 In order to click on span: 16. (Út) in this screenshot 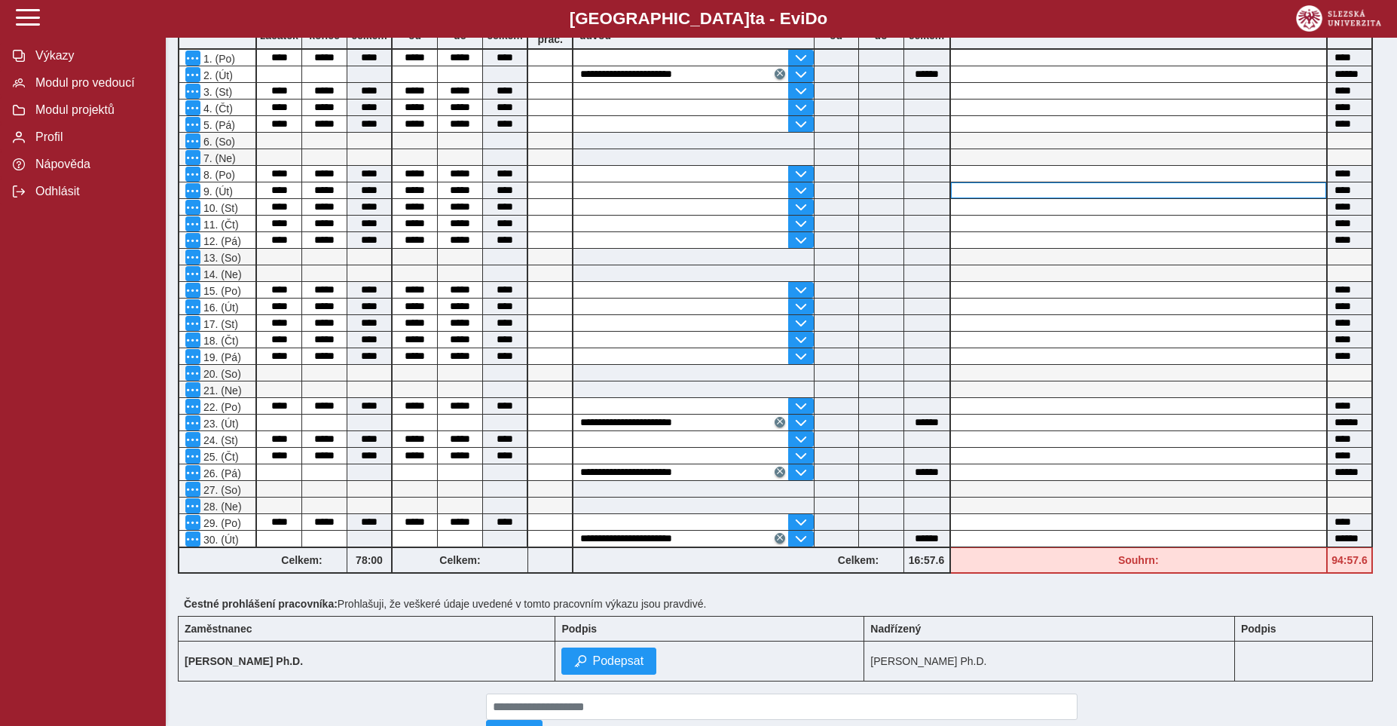, I will do `click(219, 307)`.